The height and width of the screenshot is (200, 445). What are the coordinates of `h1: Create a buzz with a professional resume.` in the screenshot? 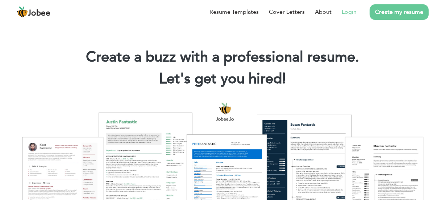 It's located at (222, 57).